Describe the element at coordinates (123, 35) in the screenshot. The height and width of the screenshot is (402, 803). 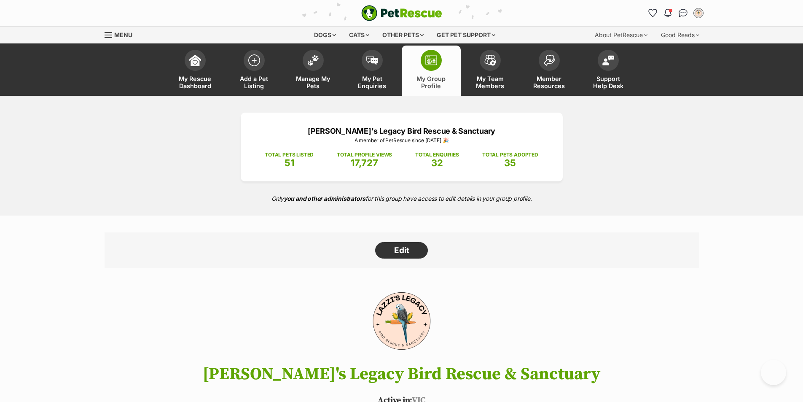
I see `span: Menu` at that location.